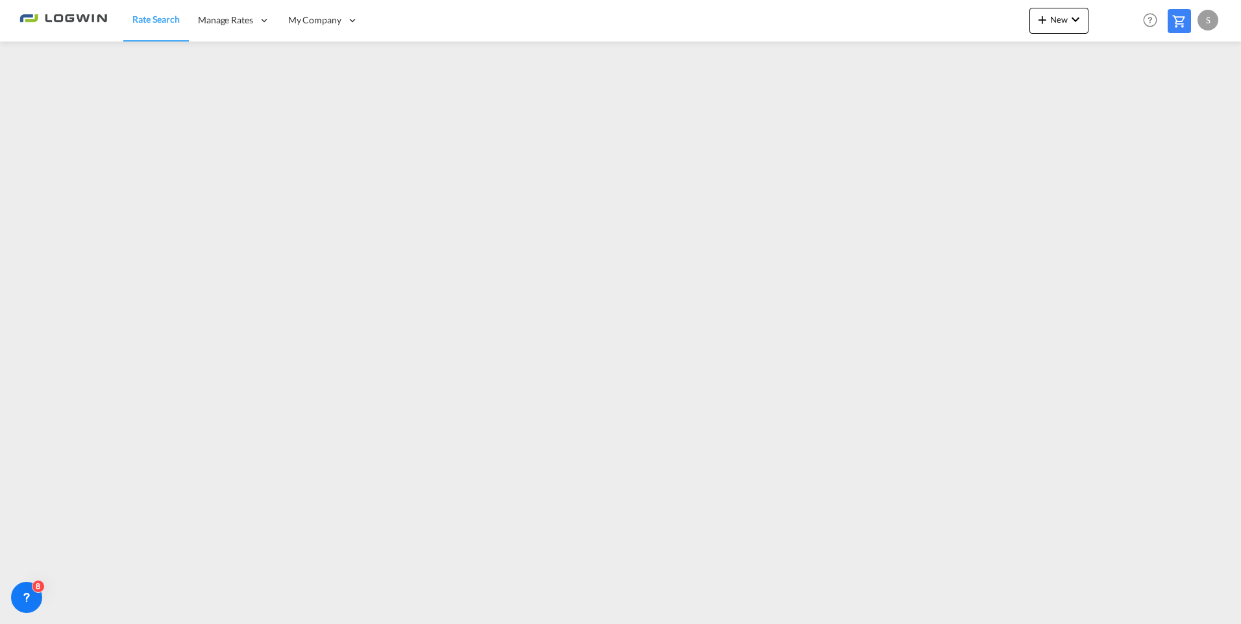 The height and width of the screenshot is (624, 1241). What do you see at coordinates (1058, 19) in the screenshot?
I see `span: New` at bounding box center [1058, 19].